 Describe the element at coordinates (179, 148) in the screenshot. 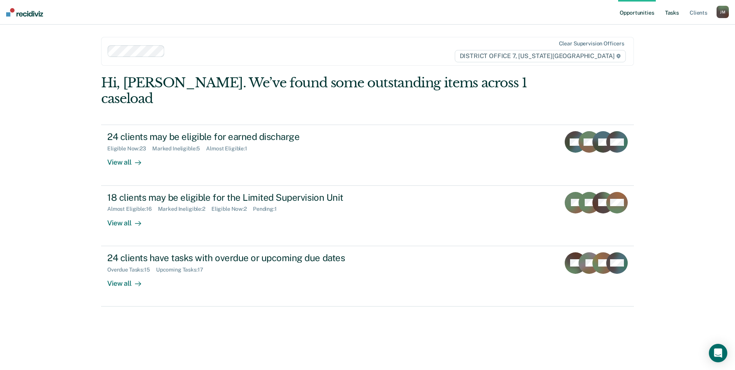

I see `div: Marked Ineligible : 5` at that location.